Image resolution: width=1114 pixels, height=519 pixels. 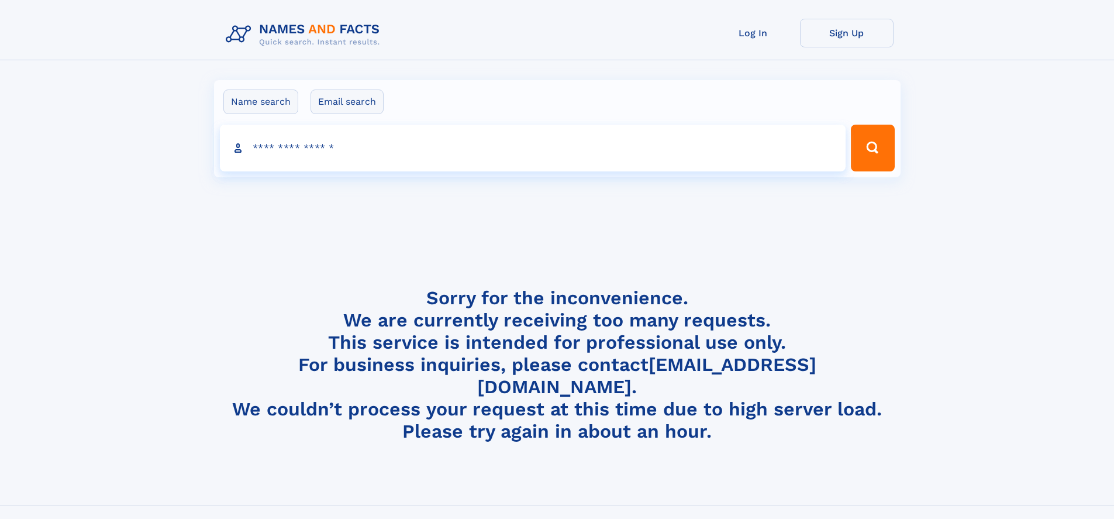 What do you see at coordinates (847, 33) in the screenshot?
I see `a: Sign Up` at bounding box center [847, 33].